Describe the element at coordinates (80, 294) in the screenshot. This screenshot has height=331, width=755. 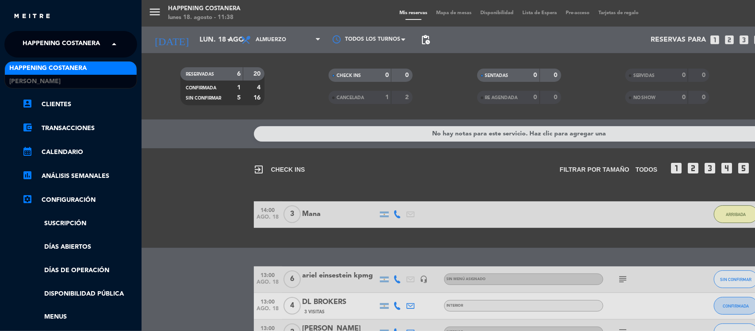
I see `a: Disponibilidad pública` at that location.